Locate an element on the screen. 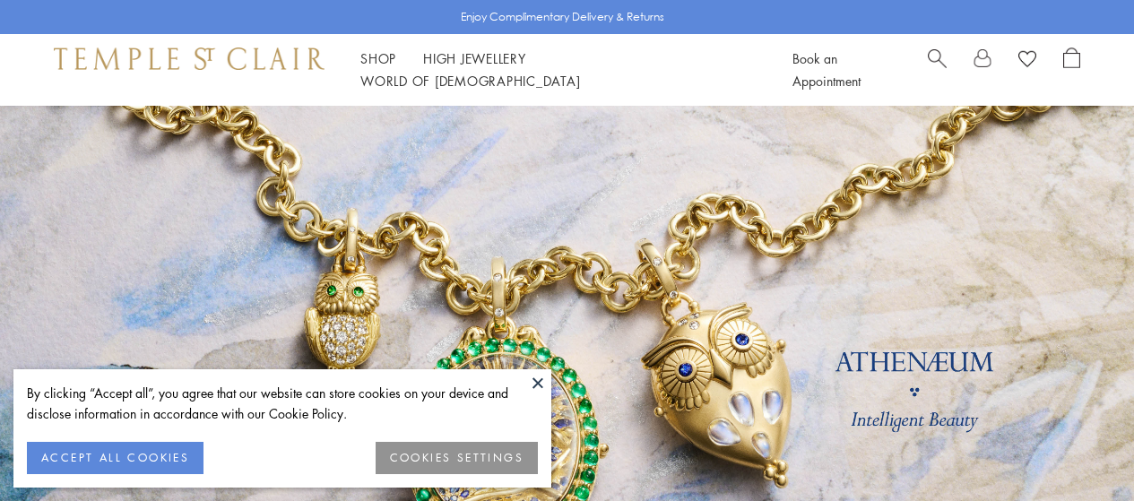 This screenshot has height=501, width=1134. a: Book an Appointment is located at coordinates (826, 69).